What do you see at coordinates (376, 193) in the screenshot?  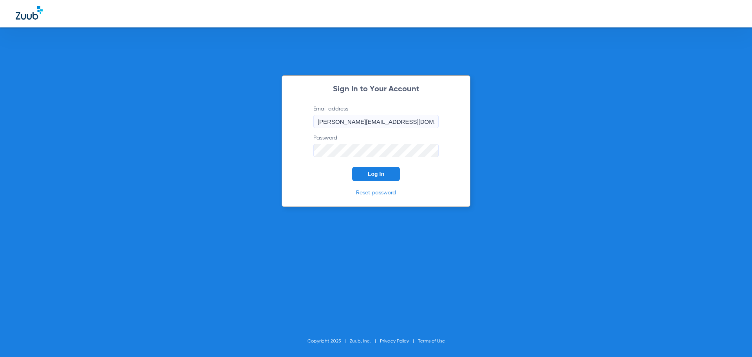 I see `a: Reset password` at bounding box center [376, 193].